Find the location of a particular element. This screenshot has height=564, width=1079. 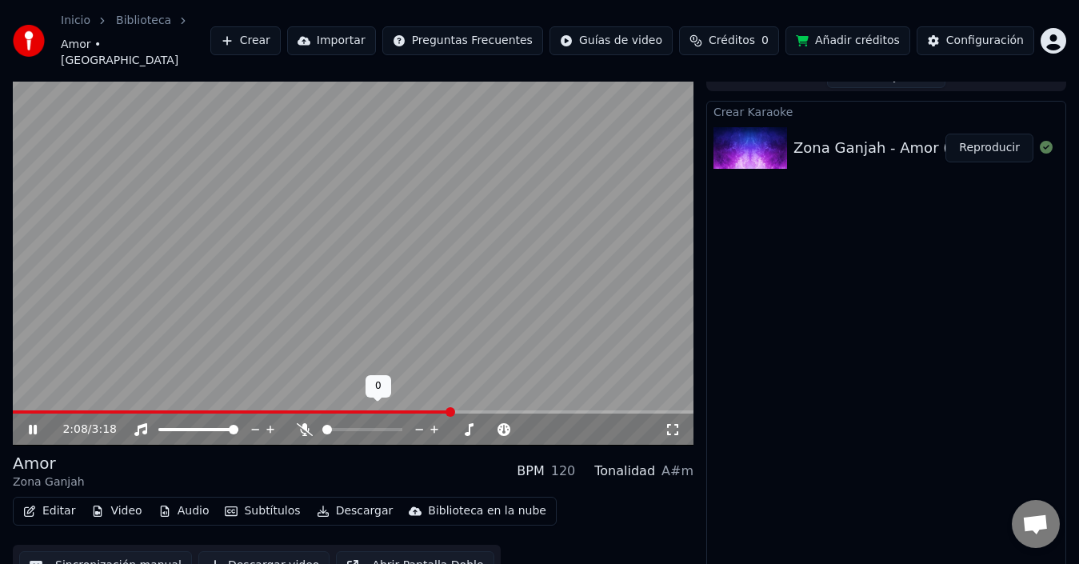

button: Descargar is located at coordinates (355, 511).